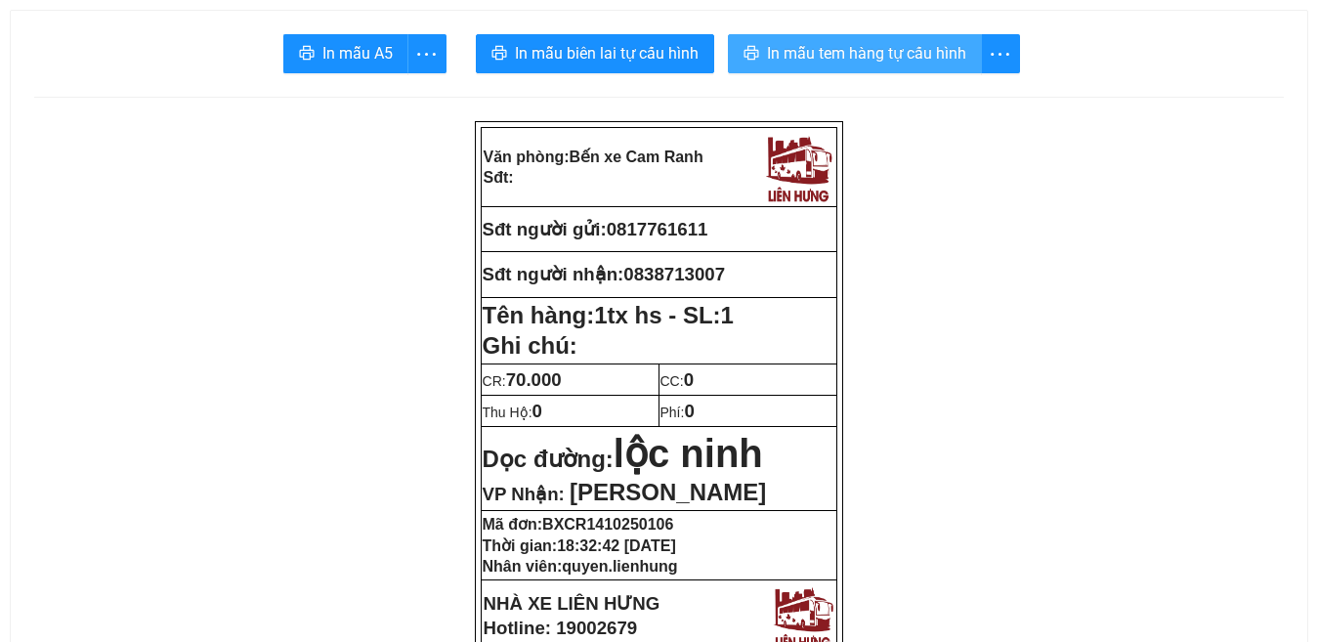 This screenshot has height=642, width=1318. I want to click on strong: NHÀ XE LIÊN HƯNG, so click(572, 603).